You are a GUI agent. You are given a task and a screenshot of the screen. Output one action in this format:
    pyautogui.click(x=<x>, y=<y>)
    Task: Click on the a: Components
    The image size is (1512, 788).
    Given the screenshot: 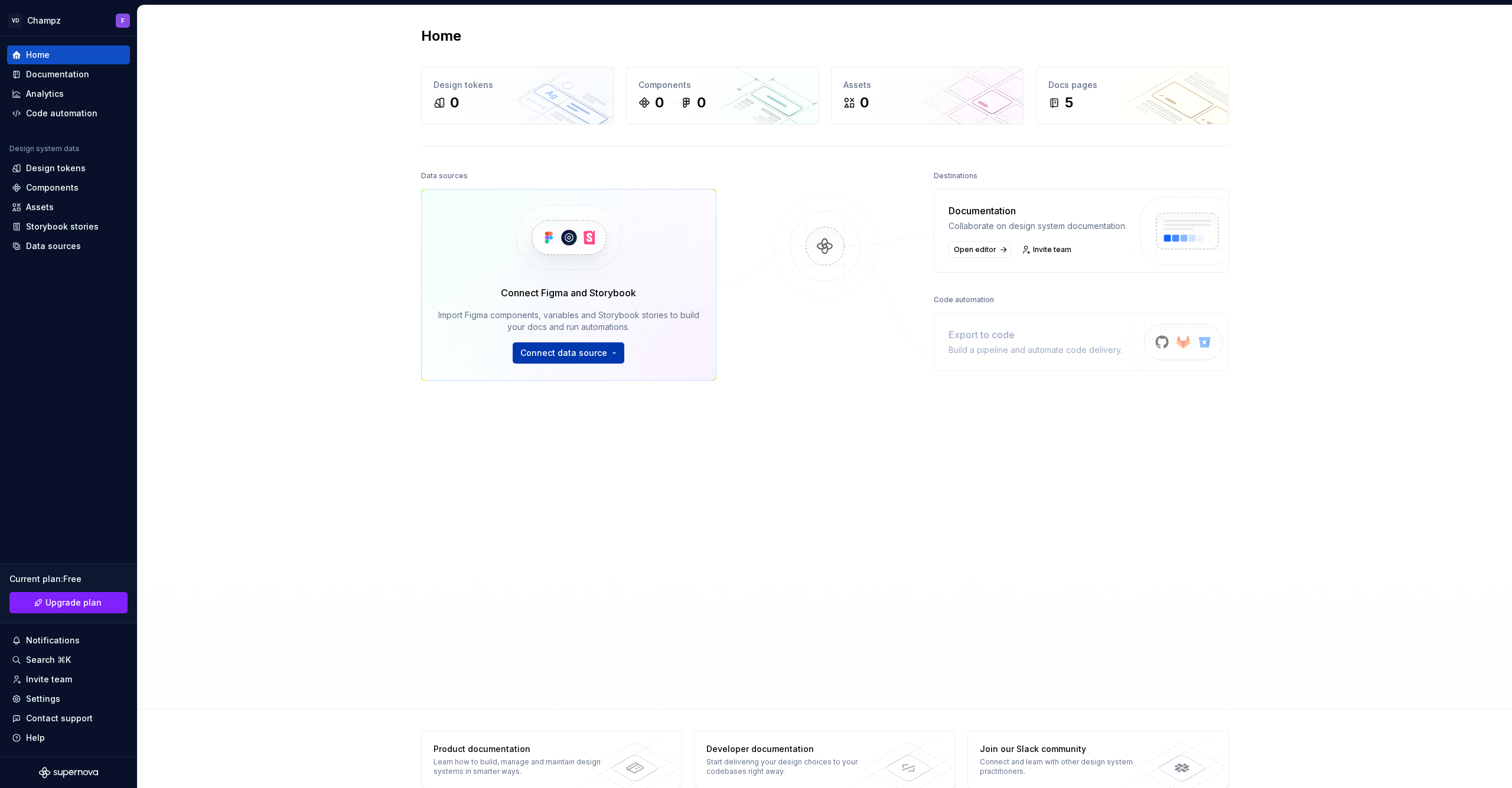 What is the action you would take?
    pyautogui.click(x=68, y=188)
    